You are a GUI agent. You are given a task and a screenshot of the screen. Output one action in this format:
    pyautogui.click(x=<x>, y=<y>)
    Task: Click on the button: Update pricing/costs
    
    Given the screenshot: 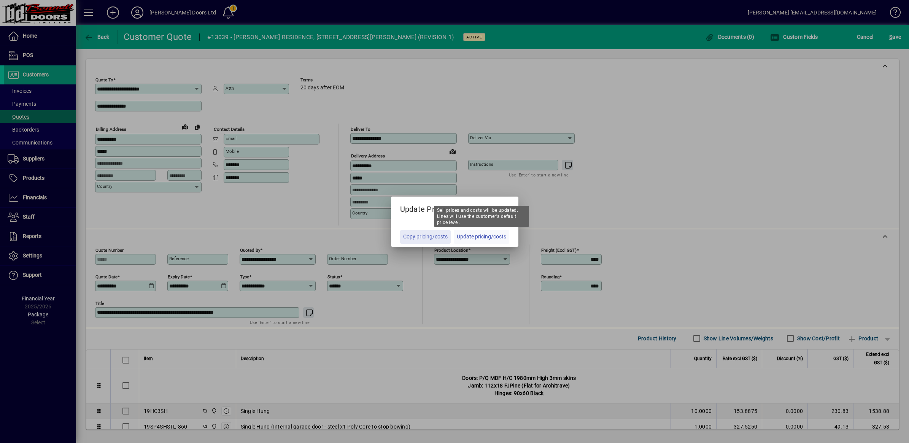 What is the action you would take?
    pyautogui.click(x=482, y=237)
    